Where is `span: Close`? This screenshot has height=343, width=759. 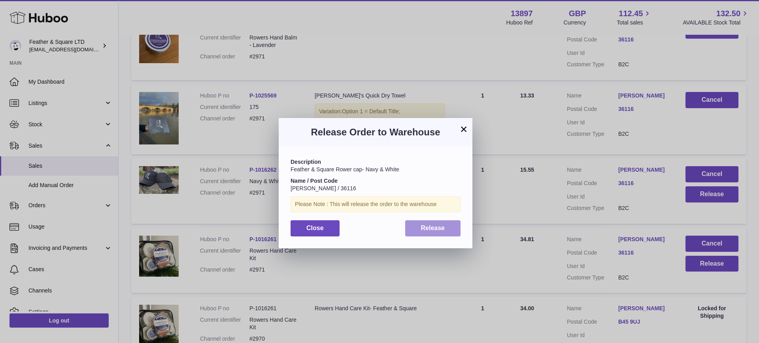
span: Close is located at coordinates (315, 228).